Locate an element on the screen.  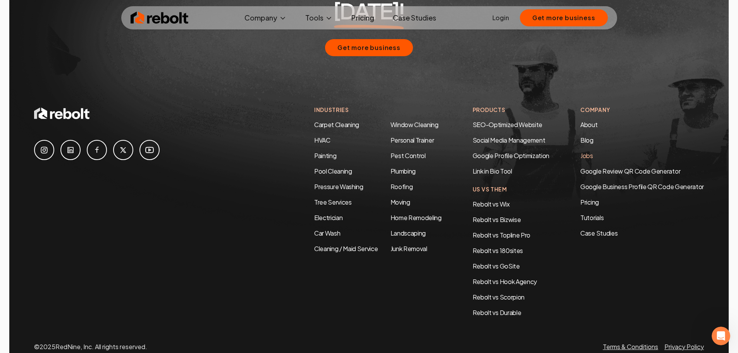
a: Carpet Cleaning is located at coordinates (337, 124).